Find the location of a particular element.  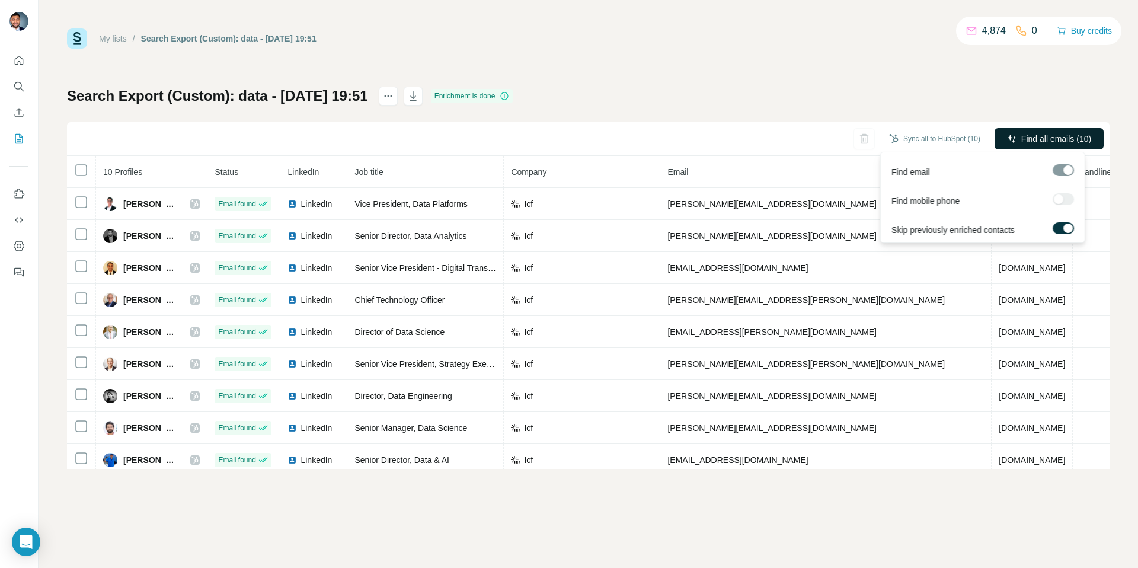

button: Search is located at coordinates (19, 87).